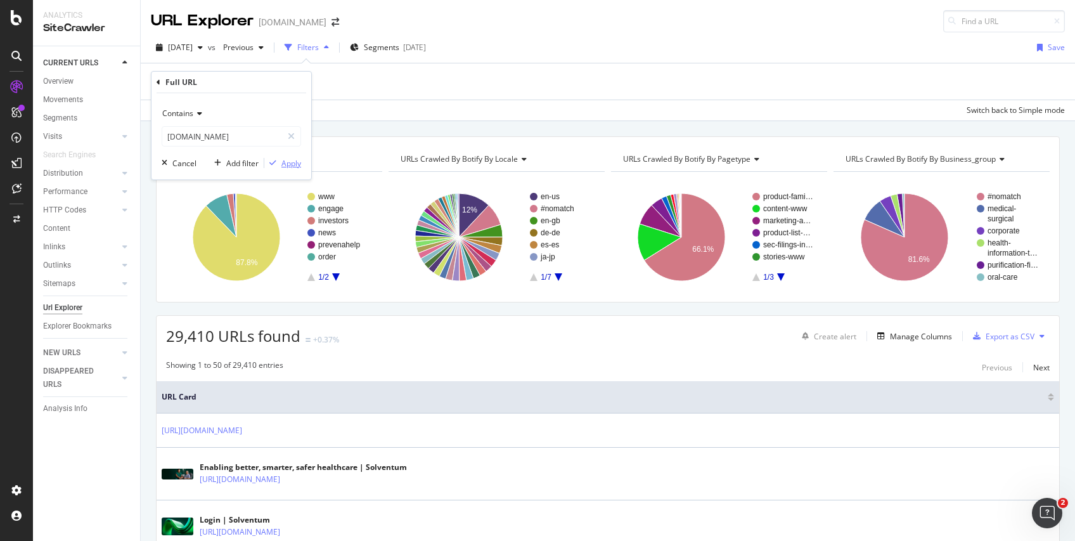 The image size is (1075, 541). What do you see at coordinates (326, 339) in the screenshot?
I see `div: +0.37%` at bounding box center [326, 339].